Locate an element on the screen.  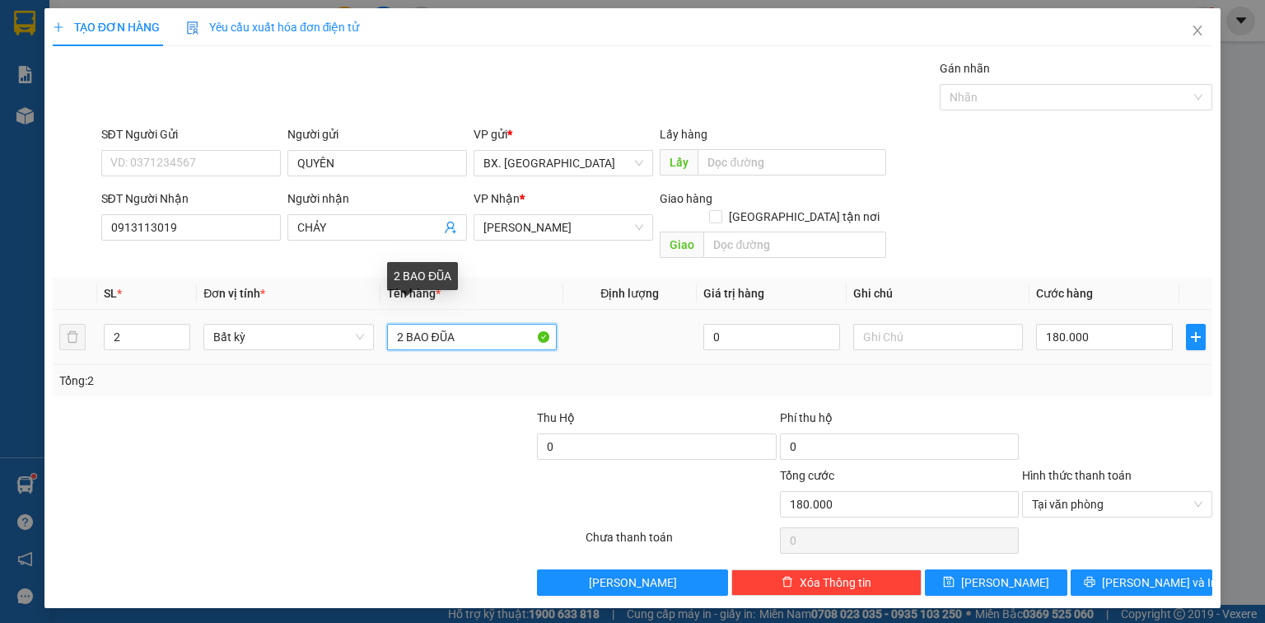
div: 2 BAO ĐŨA is located at coordinates (422, 276).